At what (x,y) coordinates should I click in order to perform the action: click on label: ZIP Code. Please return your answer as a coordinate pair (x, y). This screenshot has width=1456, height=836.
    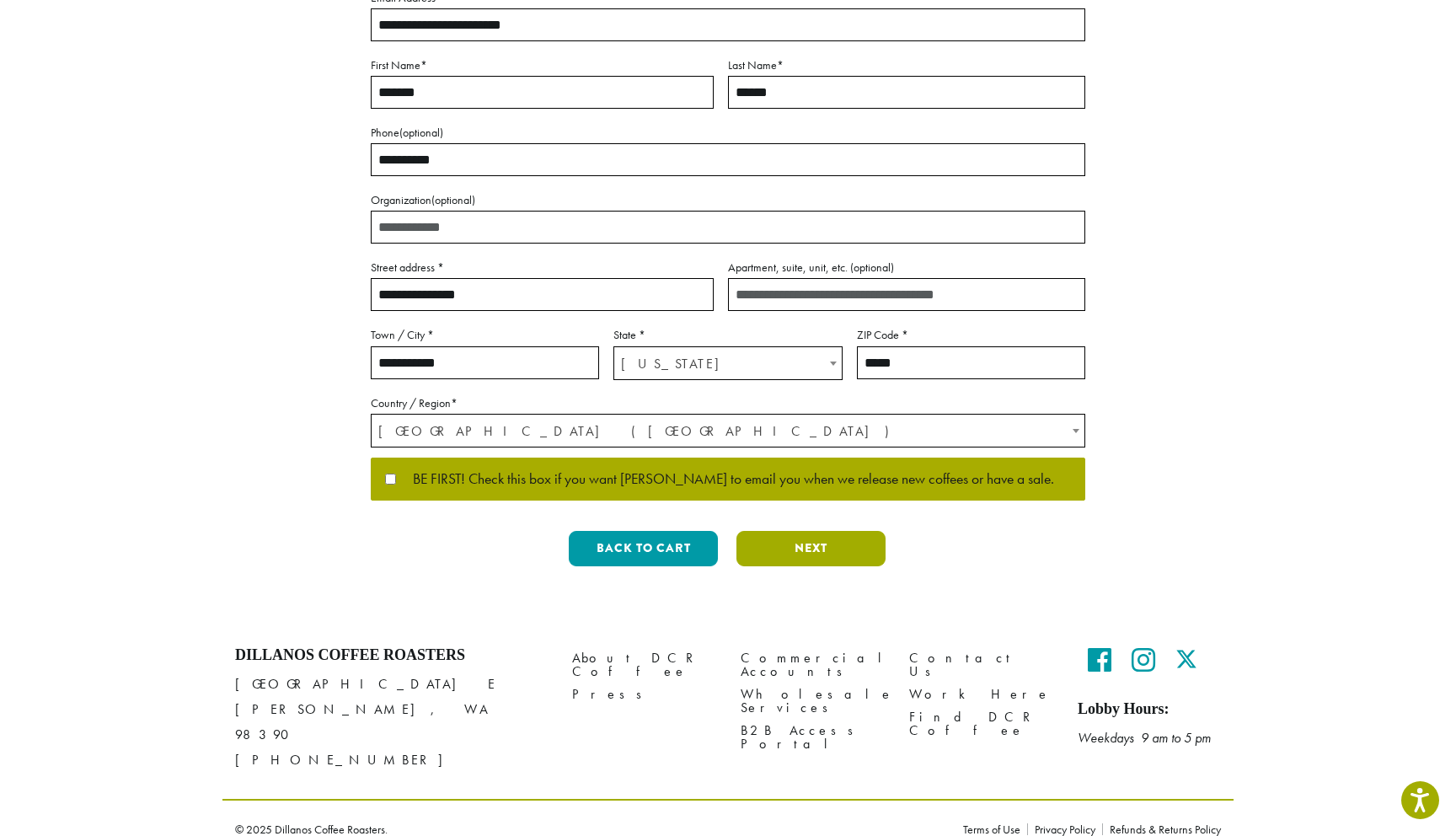
    Looking at the image, I should click on (971, 334).